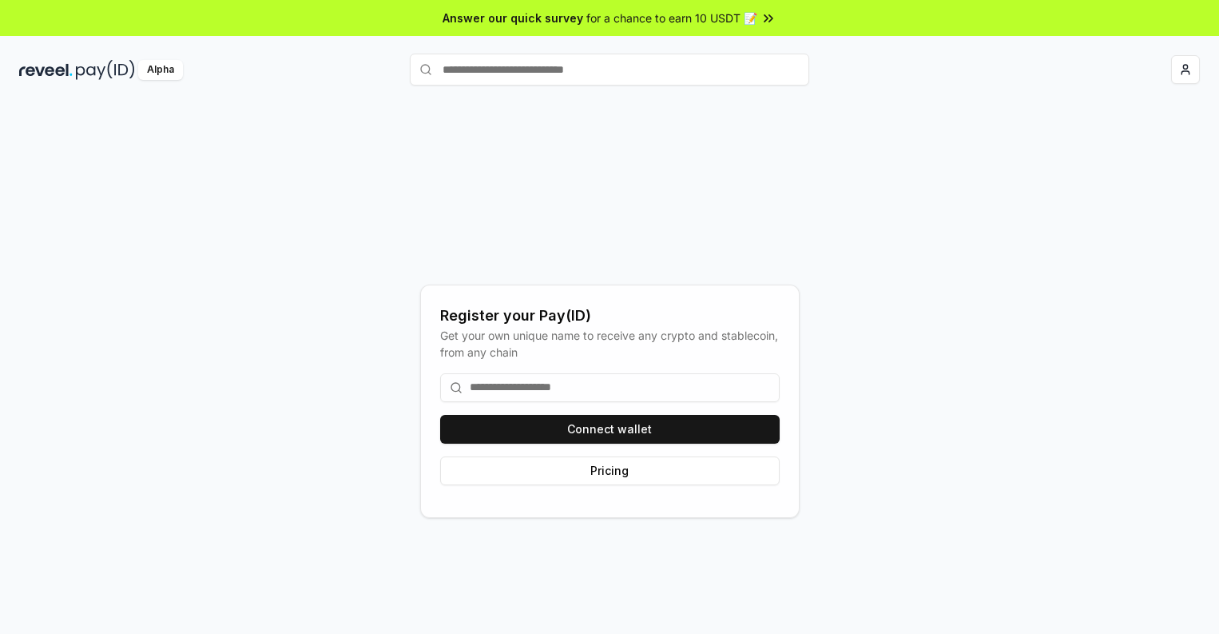 This screenshot has height=634, width=1219. What do you see at coordinates (105, 70) in the screenshot?
I see `img: pay_id` at bounding box center [105, 70].